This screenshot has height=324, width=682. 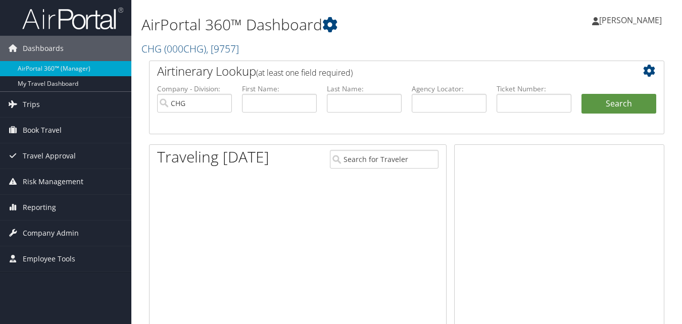 I want to click on label: First Name:, so click(x=279, y=89).